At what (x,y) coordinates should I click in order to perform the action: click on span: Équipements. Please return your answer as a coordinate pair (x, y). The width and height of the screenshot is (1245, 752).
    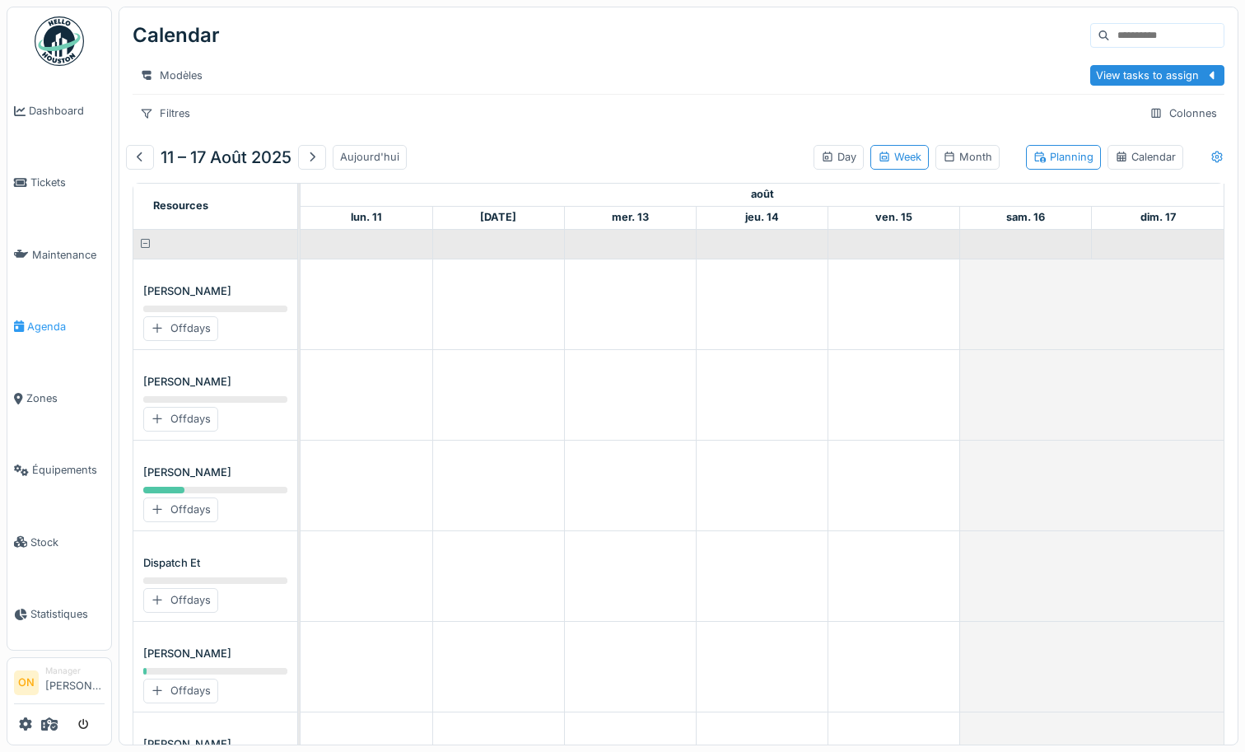
    Looking at the image, I should click on (68, 470).